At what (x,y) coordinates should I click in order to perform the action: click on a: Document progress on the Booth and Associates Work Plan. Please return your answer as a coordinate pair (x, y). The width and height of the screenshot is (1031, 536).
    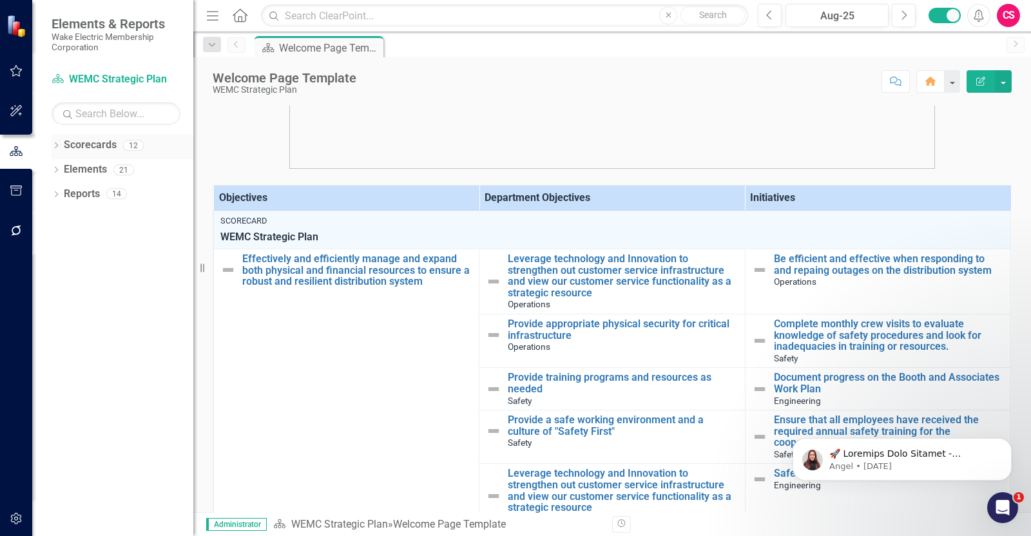
    Looking at the image, I should click on (889, 383).